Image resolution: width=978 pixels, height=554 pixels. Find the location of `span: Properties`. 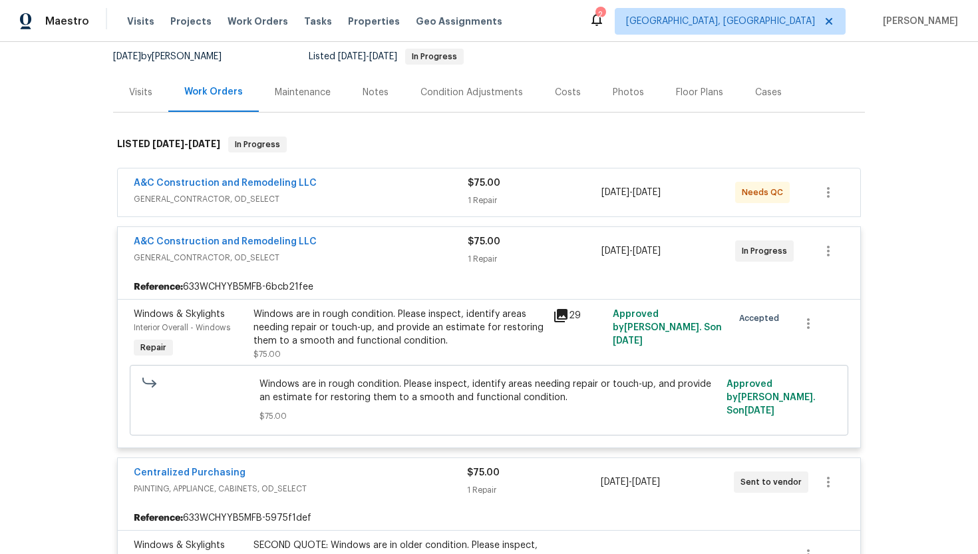

span: Properties is located at coordinates (374, 21).